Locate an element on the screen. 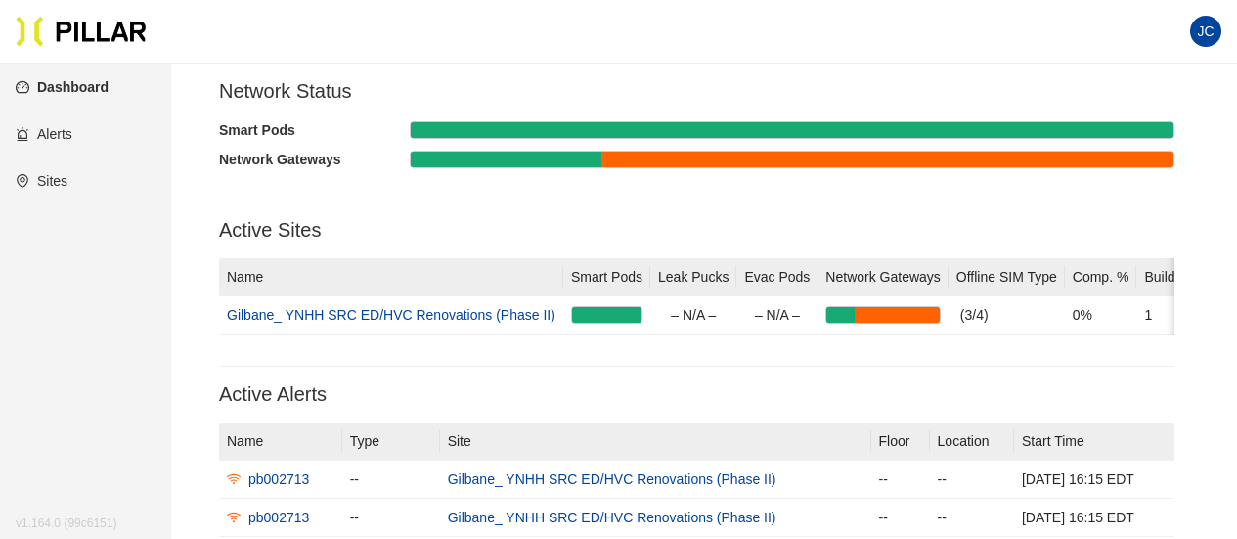  div: Smart Pods is located at coordinates (314, 130).